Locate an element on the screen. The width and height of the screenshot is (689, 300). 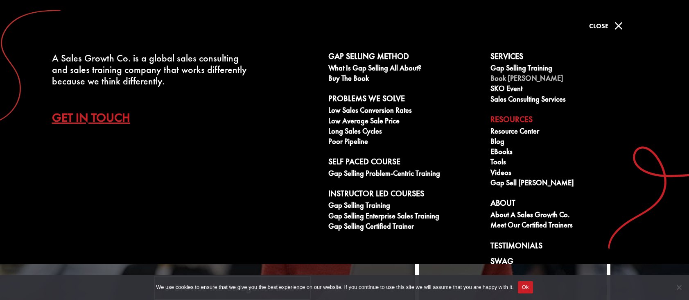
a: Resources is located at coordinates (567, 121).